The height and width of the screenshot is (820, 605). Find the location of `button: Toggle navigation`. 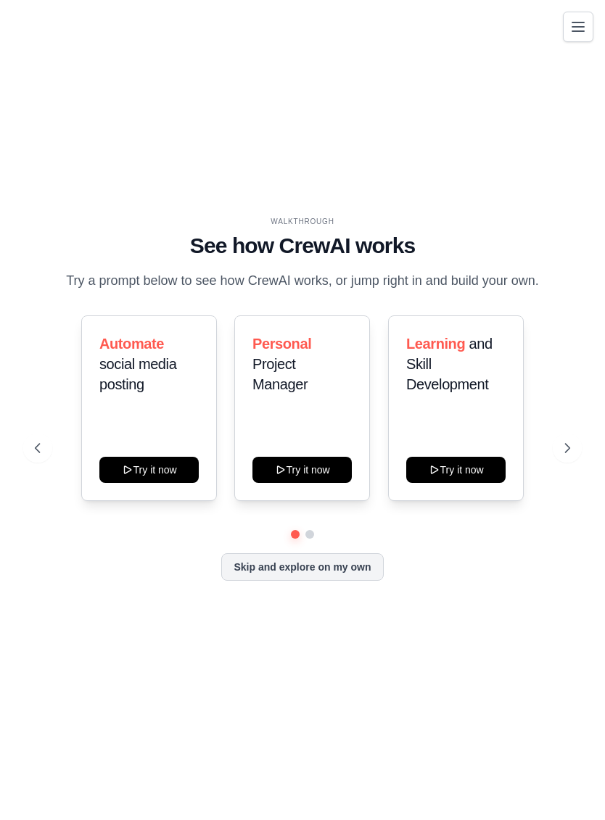

button: Toggle navigation is located at coordinates (578, 27).